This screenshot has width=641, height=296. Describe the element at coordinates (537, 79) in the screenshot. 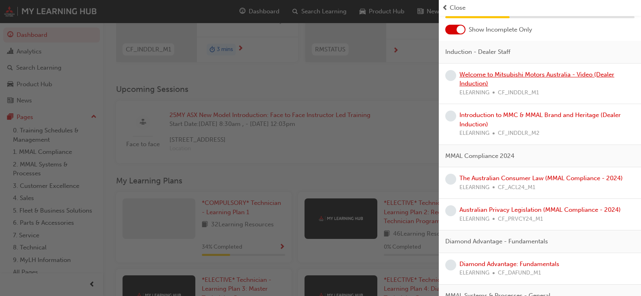

I see `a: Welcome to Mitsubishi Motors Australia - Video (Dealer Induction)` at that location.